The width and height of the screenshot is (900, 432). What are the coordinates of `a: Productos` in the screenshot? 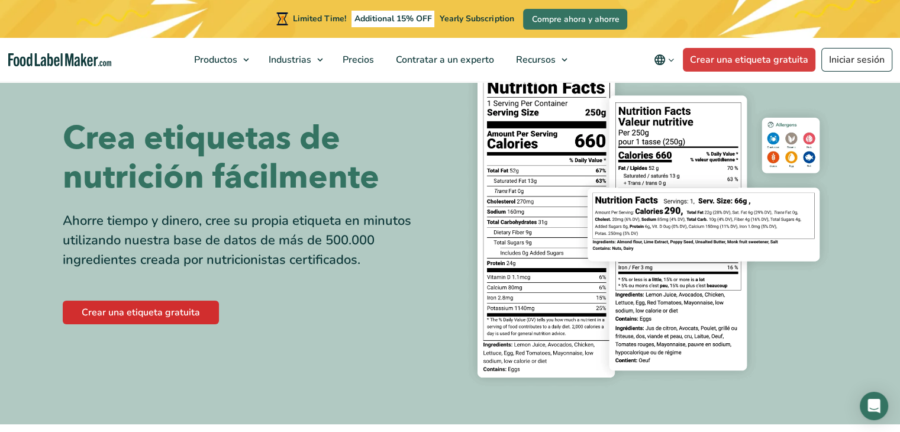 It's located at (219, 60).